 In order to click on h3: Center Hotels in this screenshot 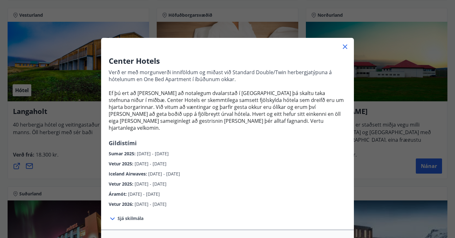, I will do `click(227, 61)`.